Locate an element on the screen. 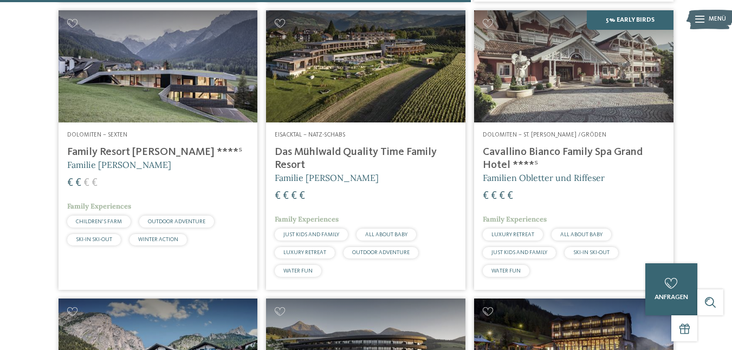  a: Familienhotels gesucht? Hier findet ihr die besten! Eisacktal – Natz-Schabs Das Mühlwald Quality ... is located at coordinates (365, 150).